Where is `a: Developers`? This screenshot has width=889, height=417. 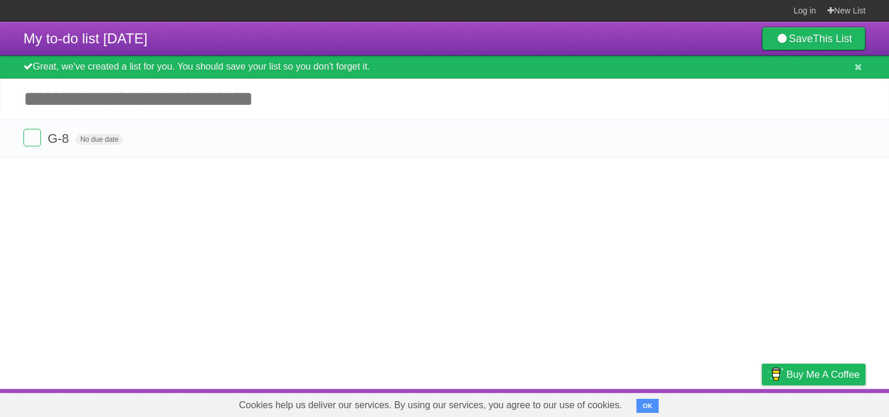 a: Developers is located at coordinates (668, 403).